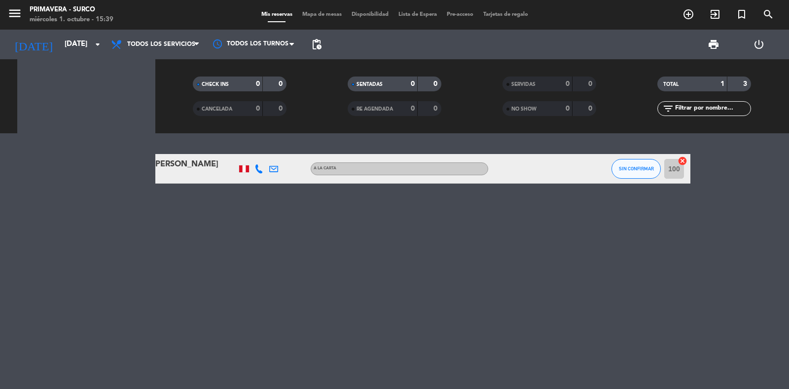  I want to click on div: LOG OUT, so click(759, 44).